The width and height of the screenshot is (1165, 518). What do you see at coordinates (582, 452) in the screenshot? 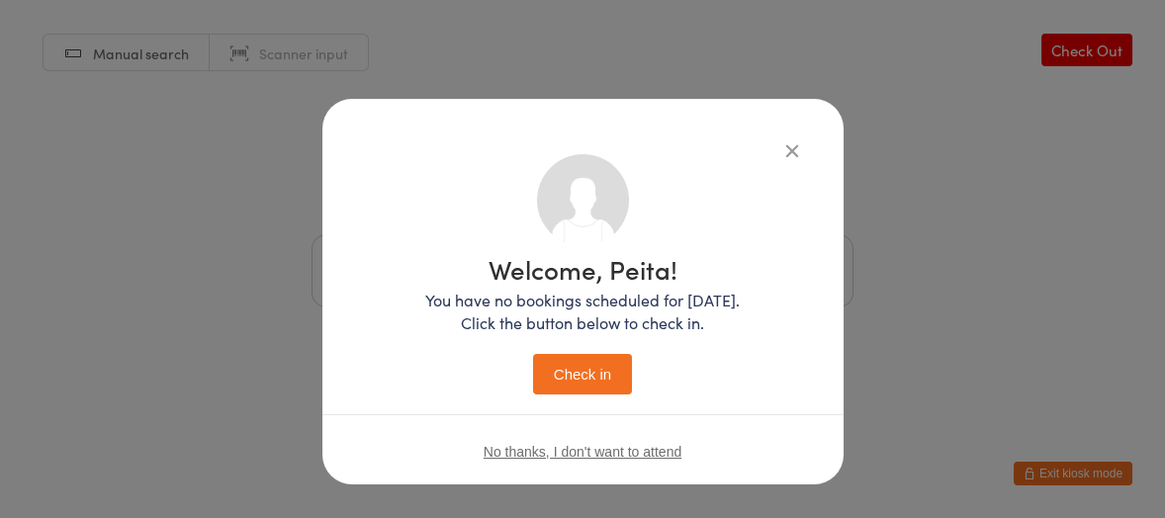
I see `span: No thanks, I don't want to attend` at bounding box center [582, 452].